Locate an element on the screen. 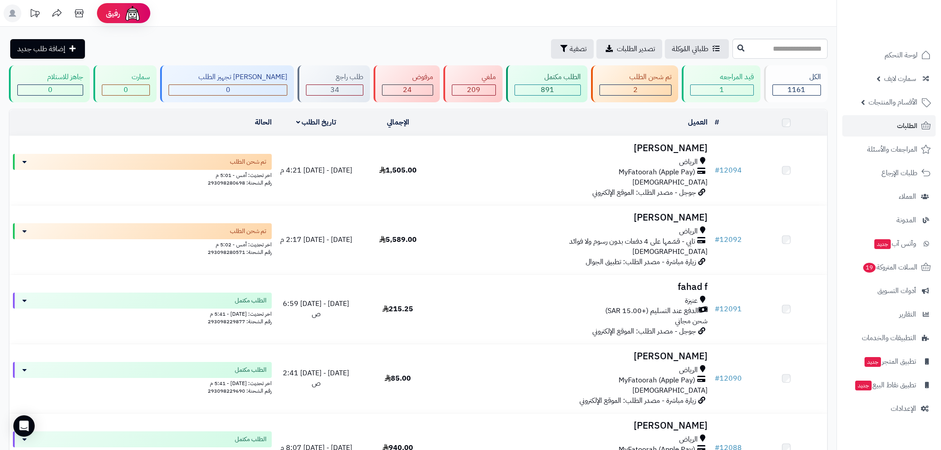  span: زيارة مباشرة - مصدر الطلب: تطبيق الجوال is located at coordinates (641, 262).